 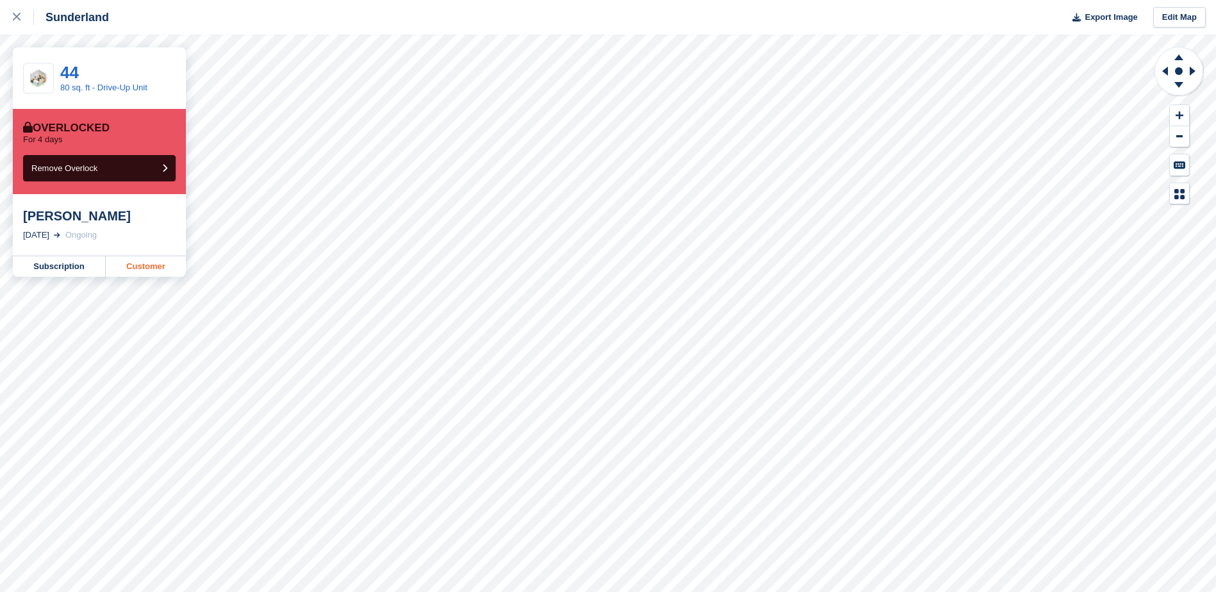 What do you see at coordinates (1111, 17) in the screenshot?
I see `span: Export Image` at bounding box center [1111, 17].